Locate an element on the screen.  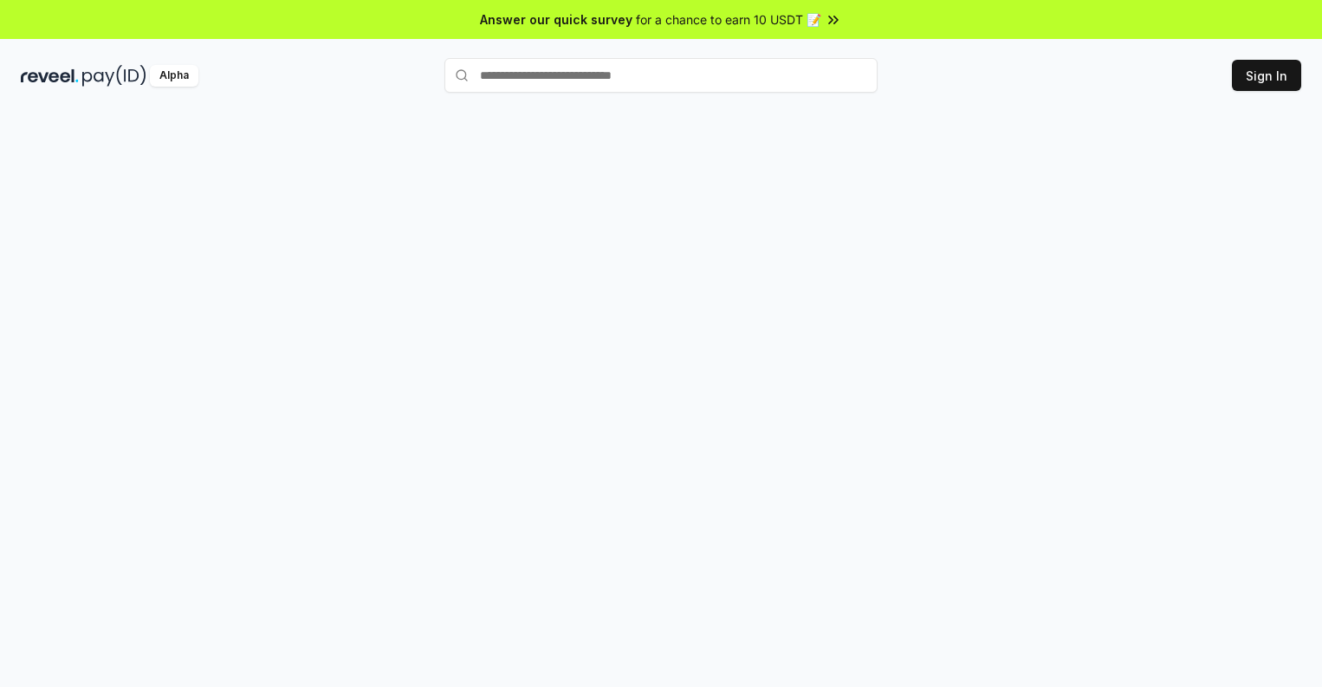
img: pay_id is located at coordinates (114, 75).